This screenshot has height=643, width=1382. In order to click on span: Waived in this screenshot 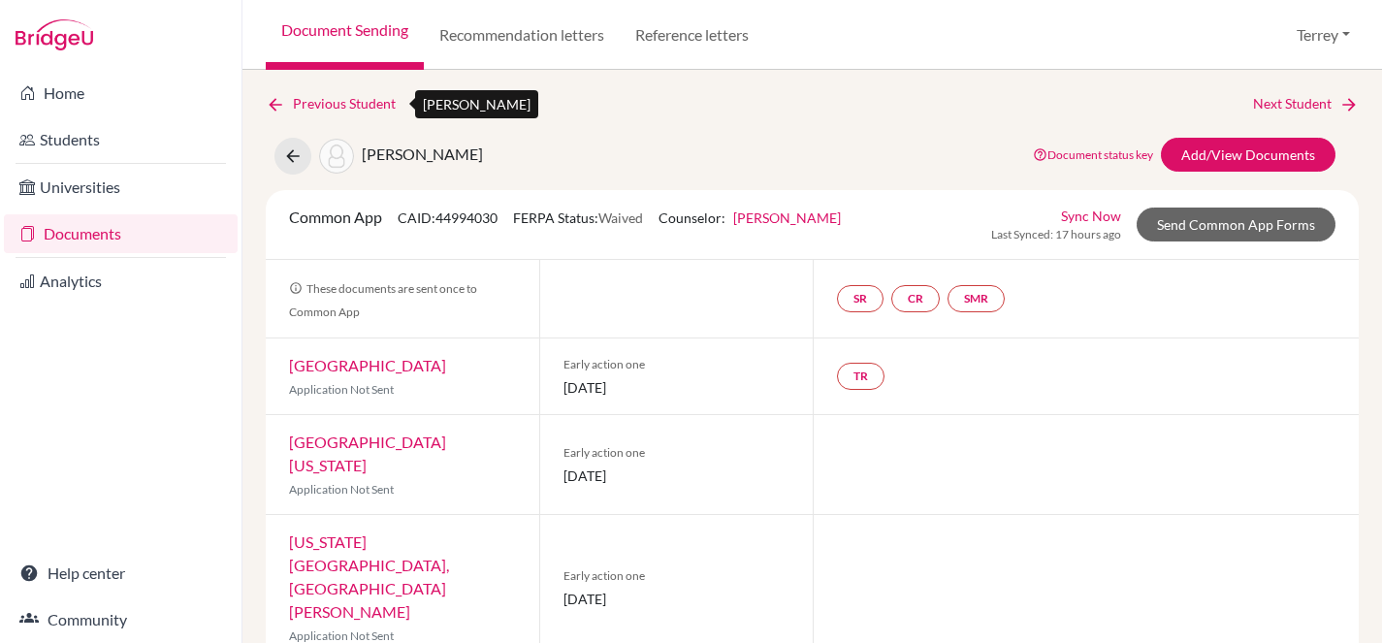, I will do `click(621, 217)`.